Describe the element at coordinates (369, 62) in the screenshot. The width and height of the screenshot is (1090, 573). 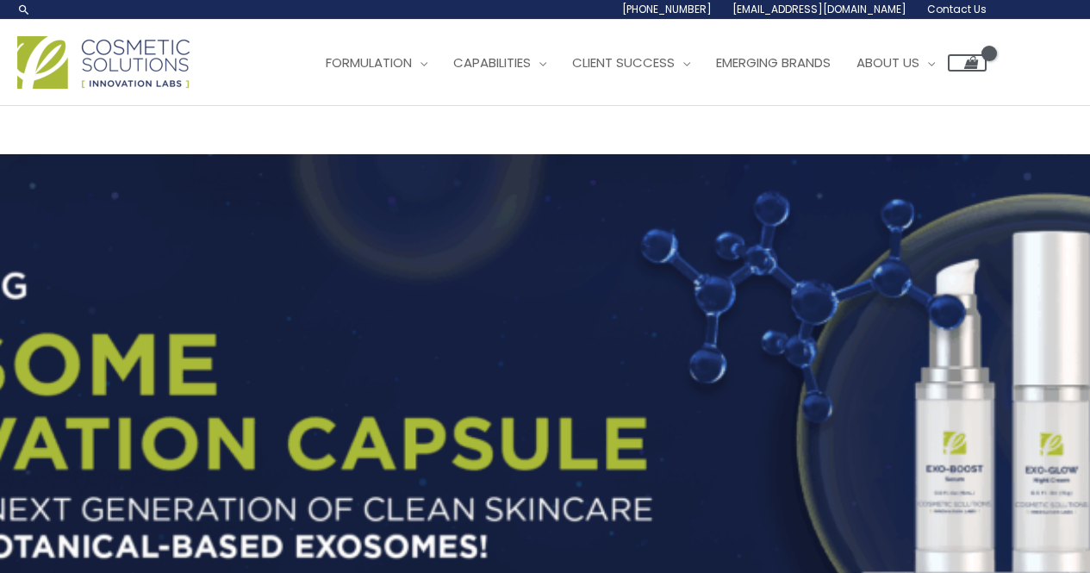
I see `span: Formulation` at that location.